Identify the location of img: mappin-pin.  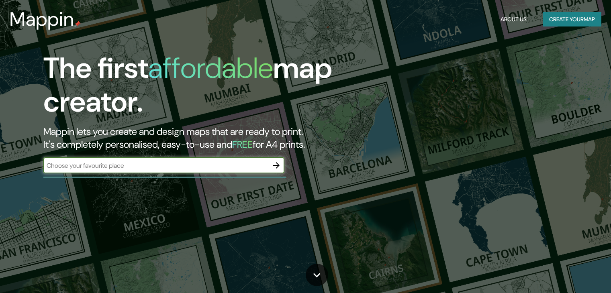
(78, 24).